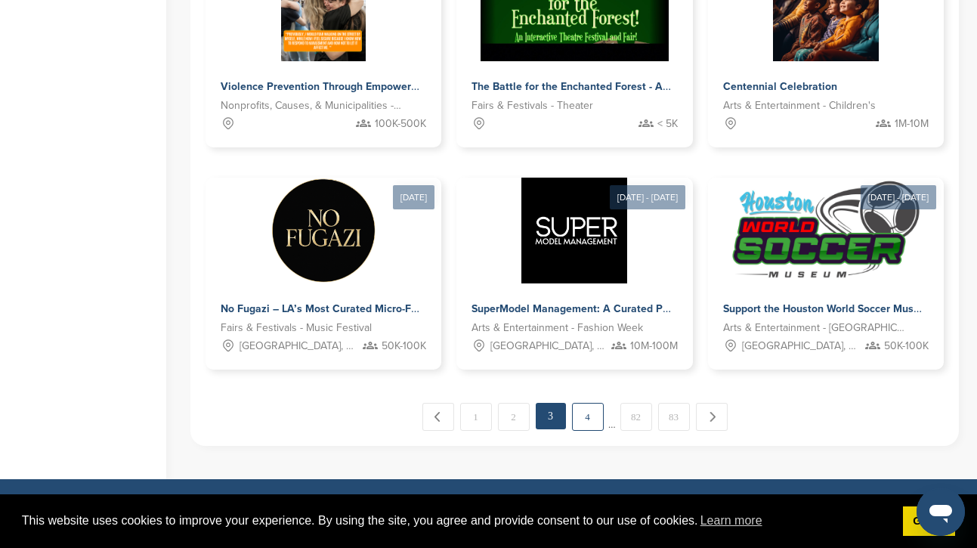 This screenshot has height=548, width=977. What do you see at coordinates (780, 86) in the screenshot?
I see `span: Centennial Celebration` at bounding box center [780, 86].